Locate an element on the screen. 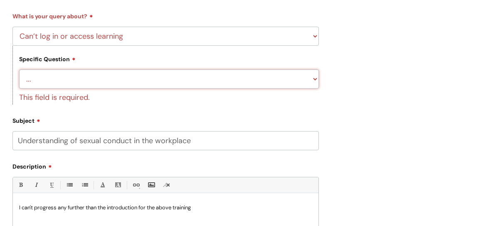 The image size is (491, 226). a: Back Color is located at coordinates (118, 185).